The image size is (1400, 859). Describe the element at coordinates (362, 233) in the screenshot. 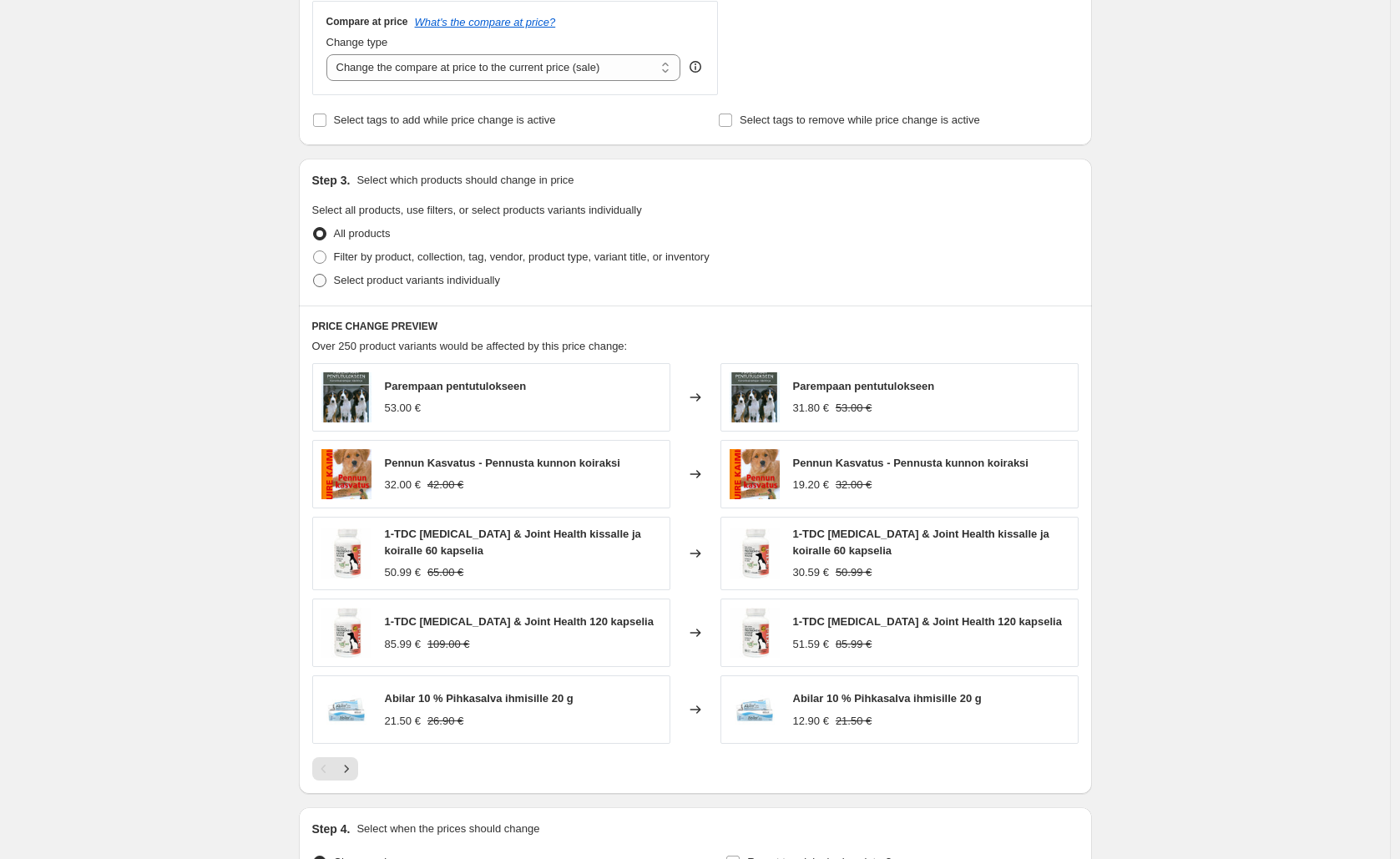

I see `span: All products` at that location.